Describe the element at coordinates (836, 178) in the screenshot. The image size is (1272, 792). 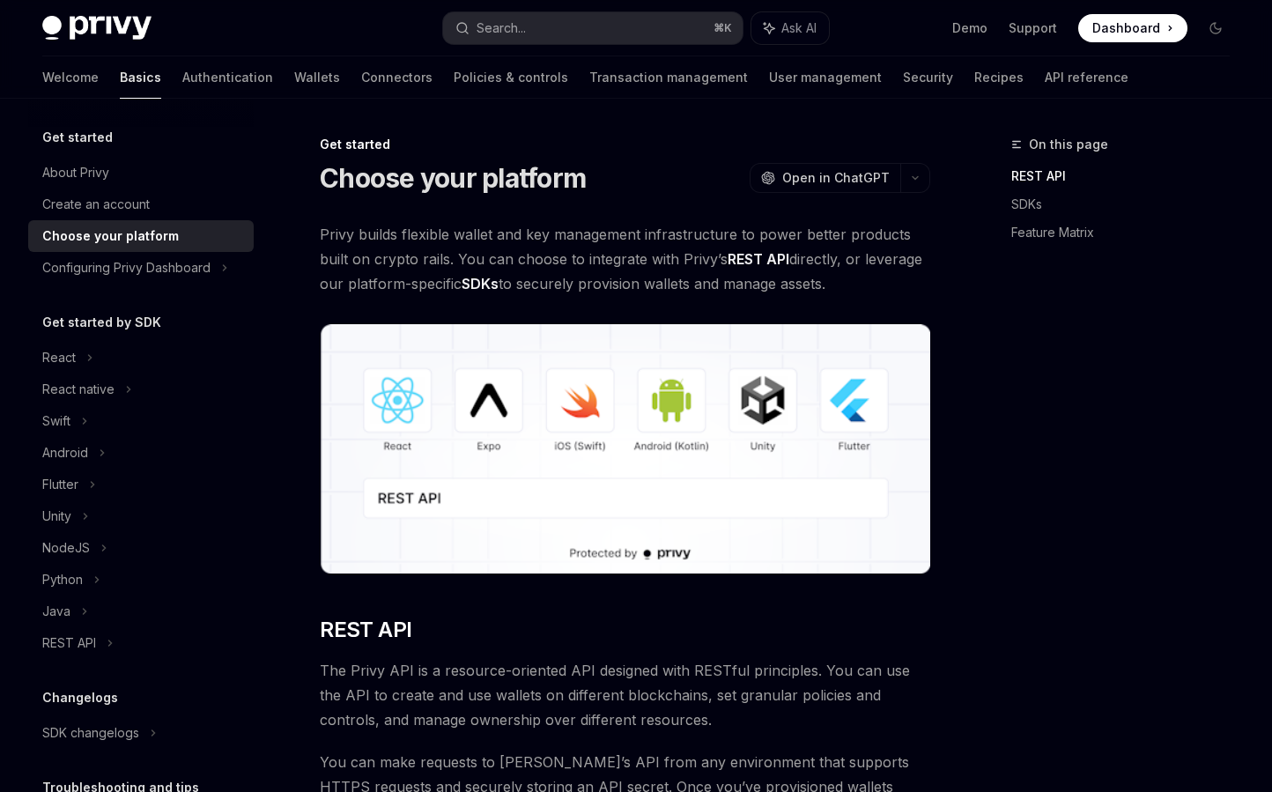
I see `span: Open in ChatGPT` at that location.